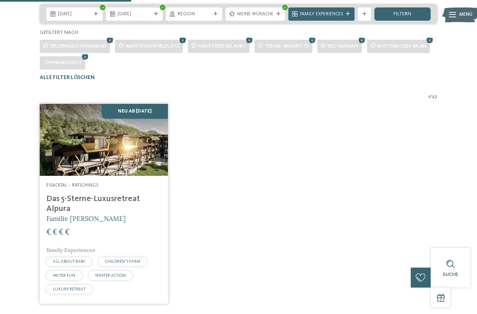 This screenshot has height=314, width=477. What do you see at coordinates (287, 46) in the screenshot?
I see `span: Teenie-Angebote` at bounding box center [287, 46].